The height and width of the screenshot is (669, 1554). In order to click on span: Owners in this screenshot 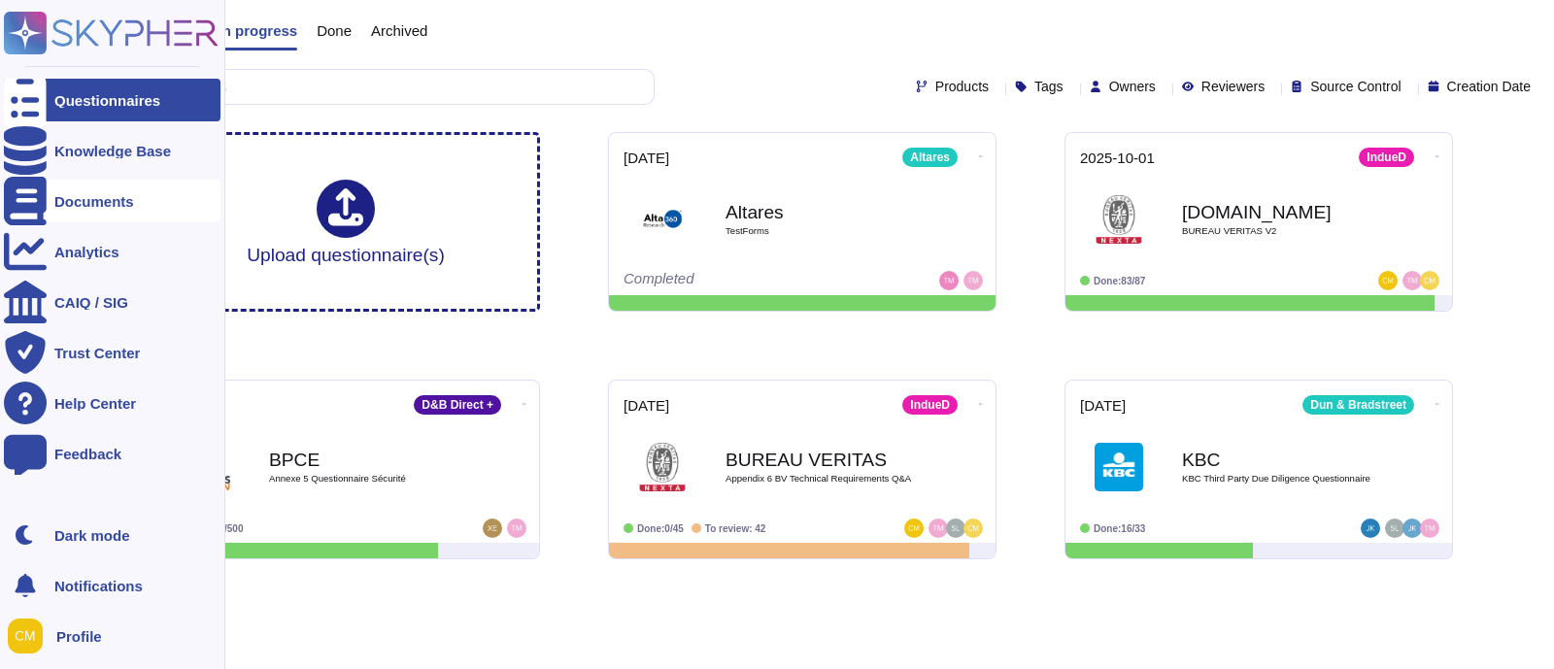, I will do `click(1133, 86)`.